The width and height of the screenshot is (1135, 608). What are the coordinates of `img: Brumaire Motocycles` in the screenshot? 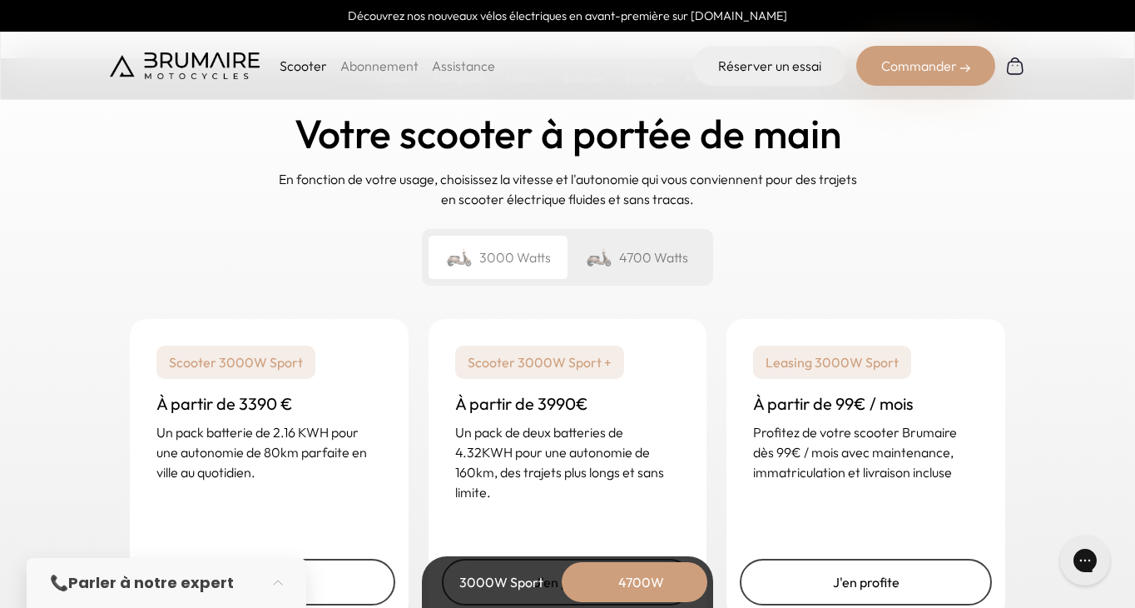 It's located at (185, 66).